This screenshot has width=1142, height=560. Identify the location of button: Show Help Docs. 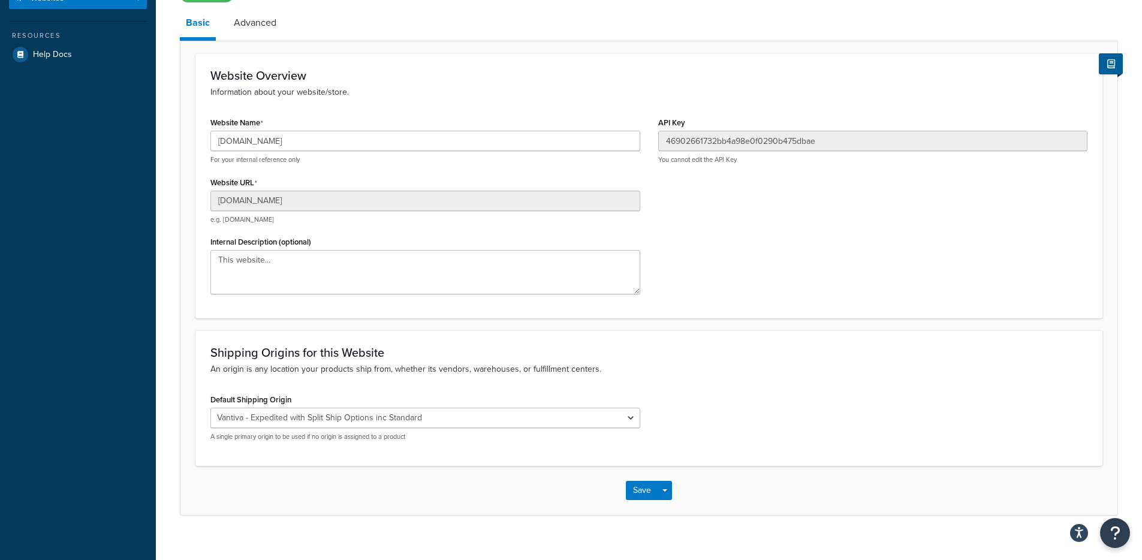
(1111, 64).